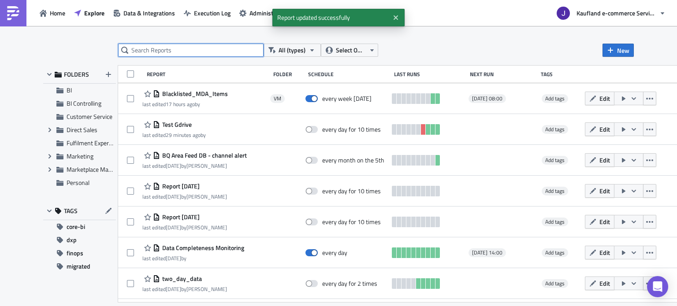 The height and width of the screenshot is (306, 677). Describe the element at coordinates (658, 287) in the screenshot. I see `div: Open Intercom Messenger` at that location.